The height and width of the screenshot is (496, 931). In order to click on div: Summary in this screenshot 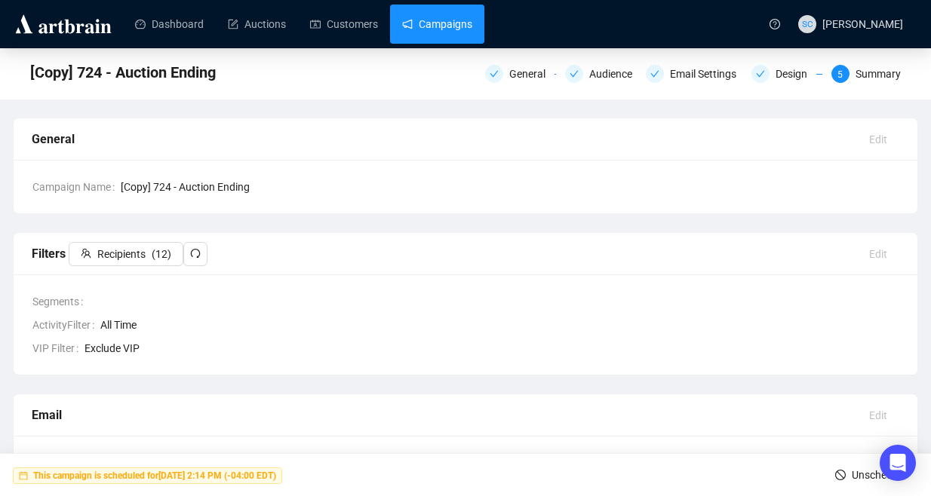, I will do `click(878, 74)`.